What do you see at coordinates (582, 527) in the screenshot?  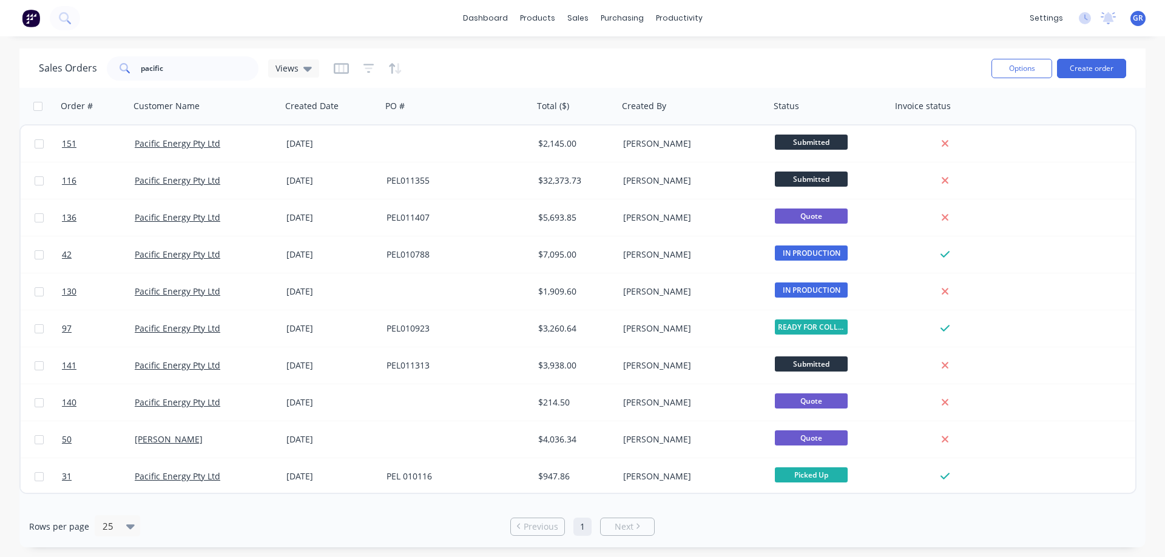 I see `a: Page 1 is your current page` at bounding box center [582, 527].